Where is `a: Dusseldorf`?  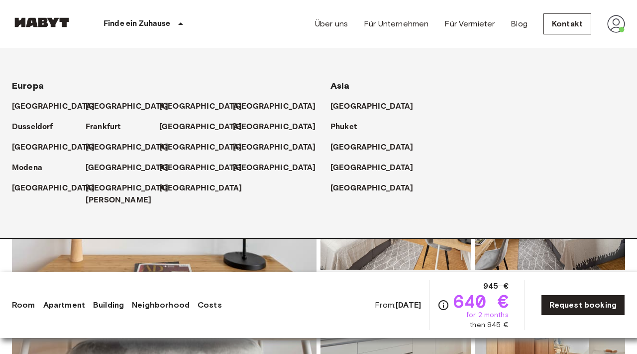 a: Dusseldorf is located at coordinates (37, 127).